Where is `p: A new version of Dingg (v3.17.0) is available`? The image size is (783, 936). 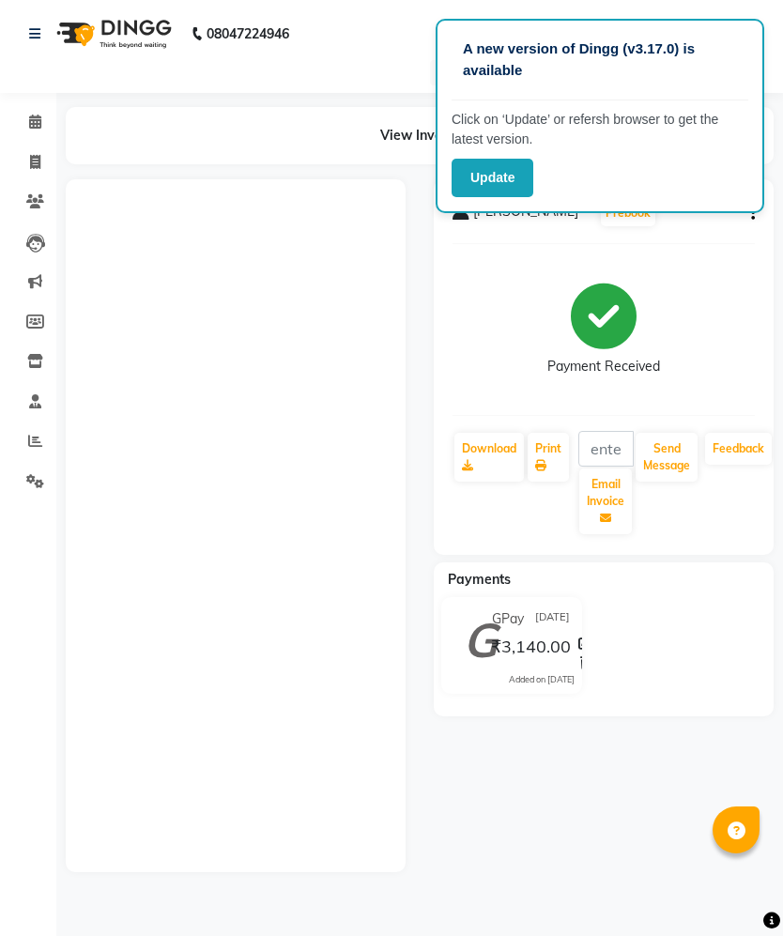 p: A new version of Dingg (v3.17.0) is available is located at coordinates (600, 59).